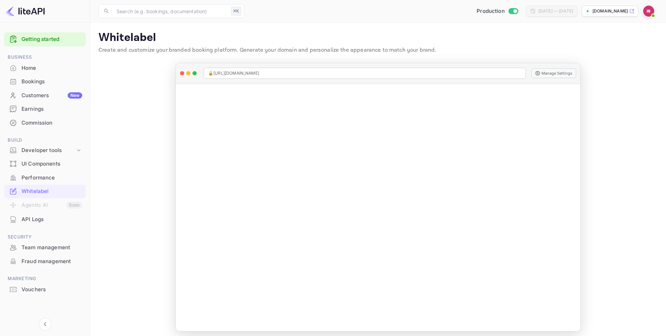  I want to click on a: Team management, so click(45, 247).